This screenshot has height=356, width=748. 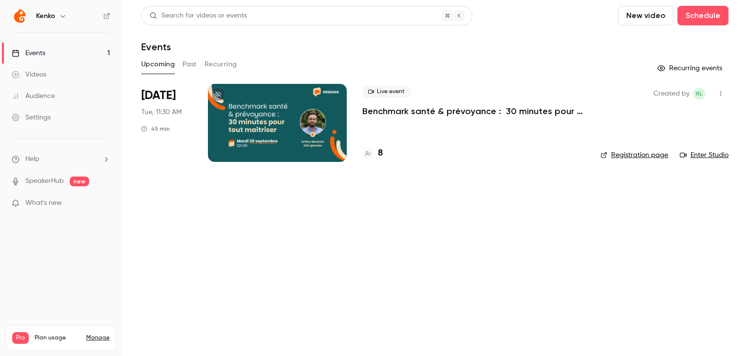 I want to click on a: 8, so click(x=373, y=153).